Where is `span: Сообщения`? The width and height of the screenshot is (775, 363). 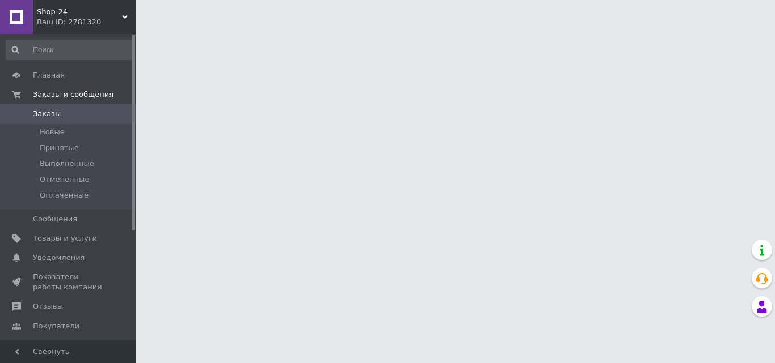 span: Сообщения is located at coordinates (55, 219).